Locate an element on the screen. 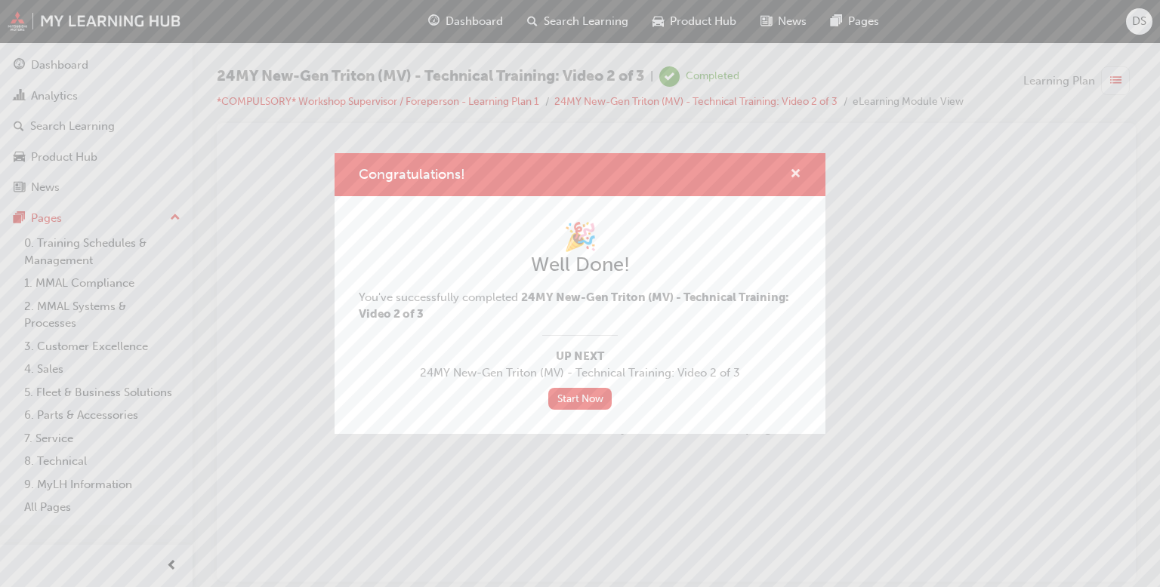 The height and width of the screenshot is (587, 1160). div: 👋 Bye! is located at coordinates (447, 239).